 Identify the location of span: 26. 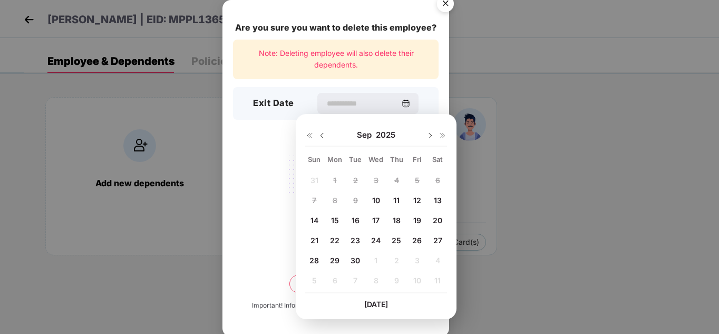
(417, 240).